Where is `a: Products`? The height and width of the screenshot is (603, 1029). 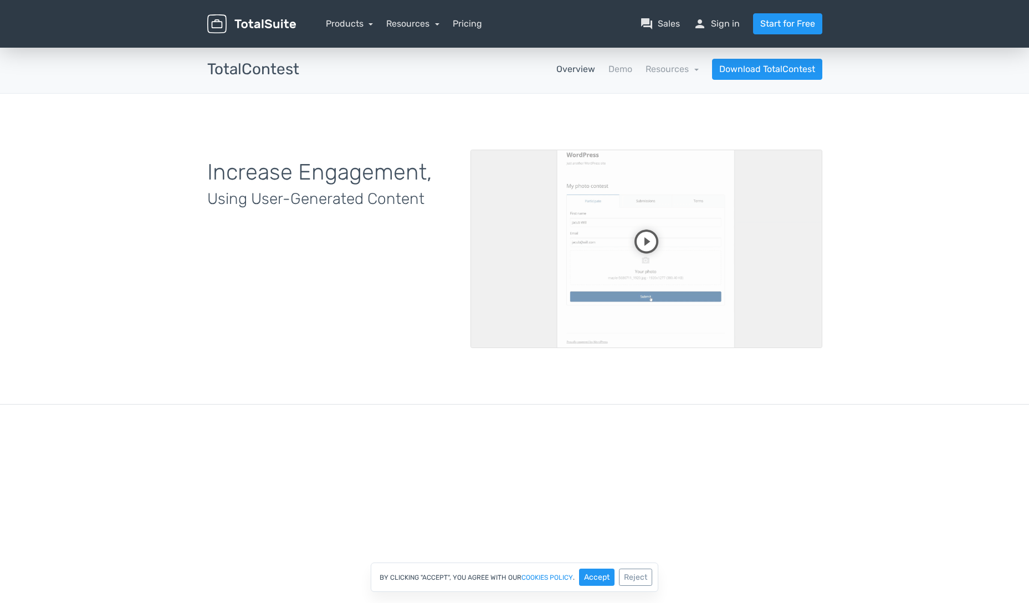
a: Products is located at coordinates (349, 23).